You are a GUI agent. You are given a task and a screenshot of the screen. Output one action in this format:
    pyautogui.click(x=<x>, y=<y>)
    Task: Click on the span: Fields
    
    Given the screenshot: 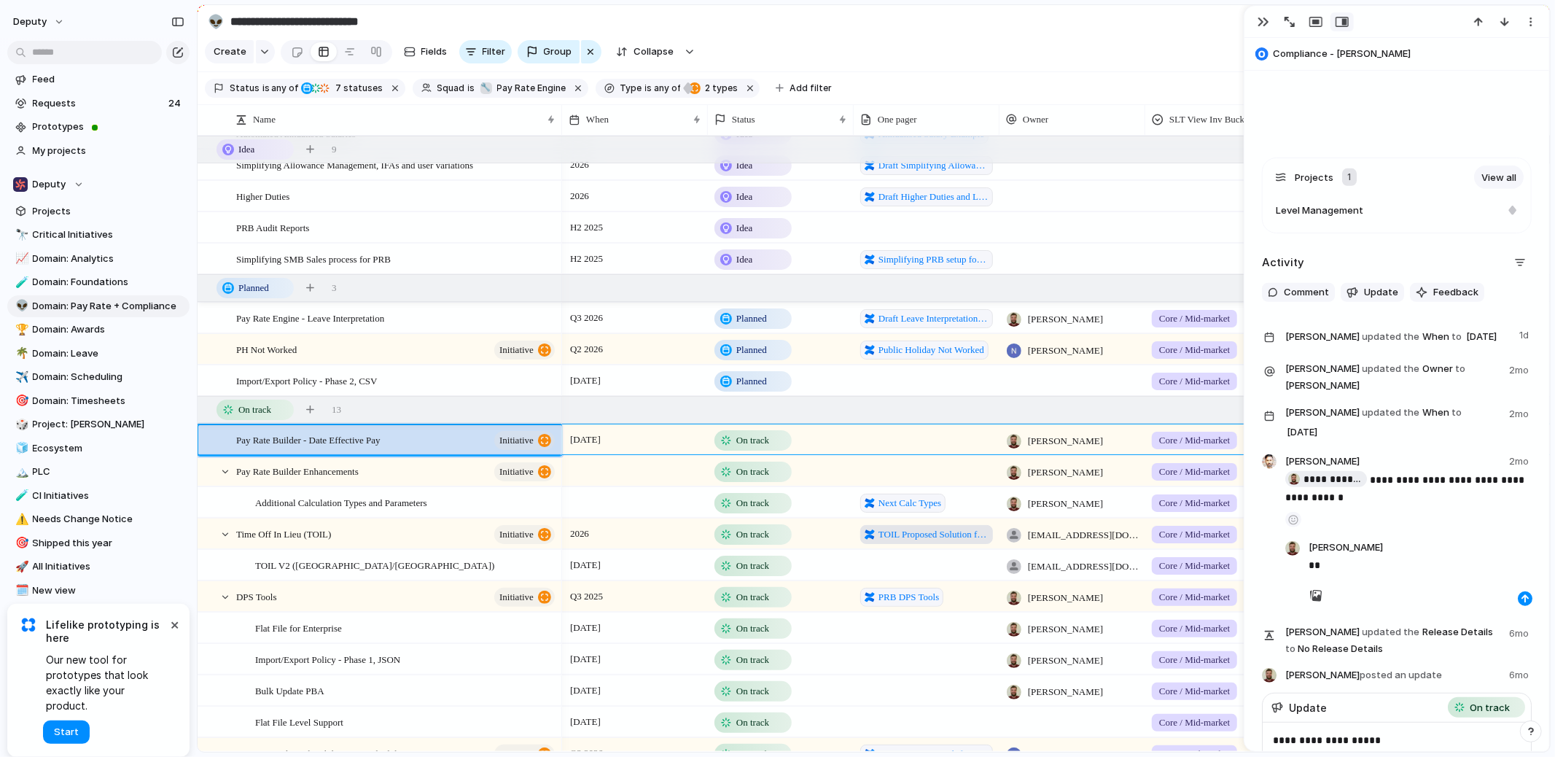 What is the action you would take?
    pyautogui.click(x=434, y=52)
    